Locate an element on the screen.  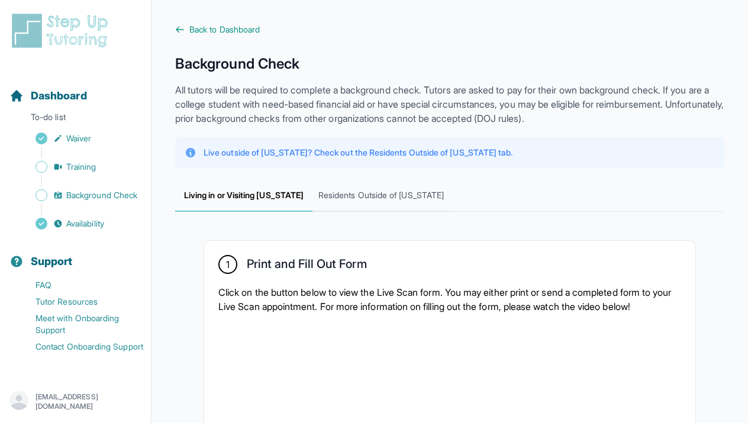
span: Support is located at coordinates (52, 262).